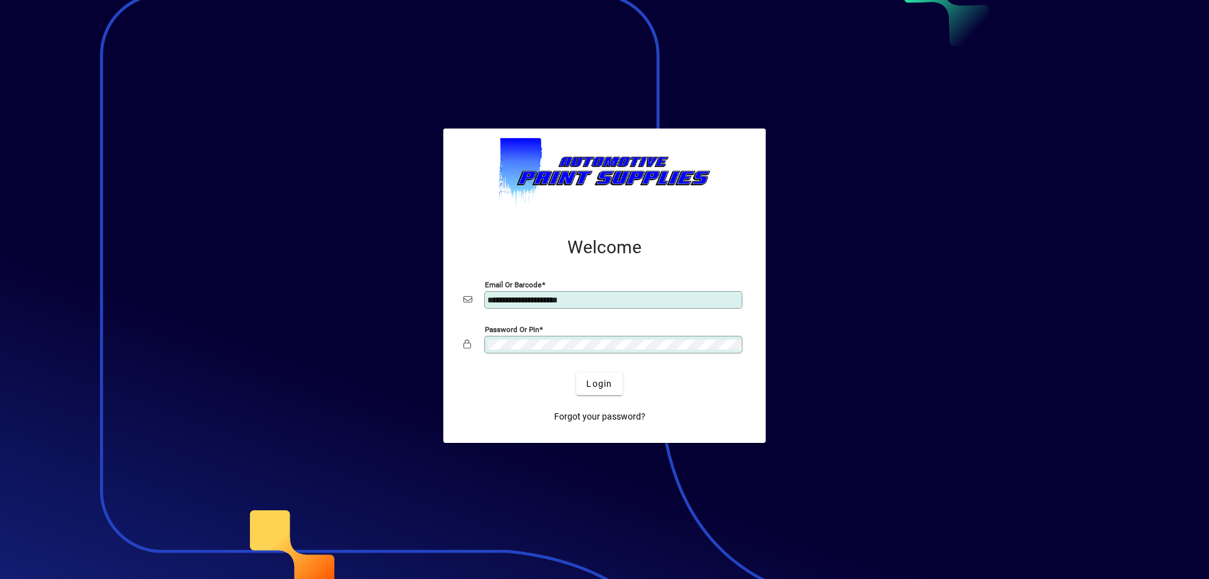 This screenshot has width=1209, height=579. What do you see at coordinates (512, 329) in the screenshot?
I see `mat-label: Password or Pin` at bounding box center [512, 329].